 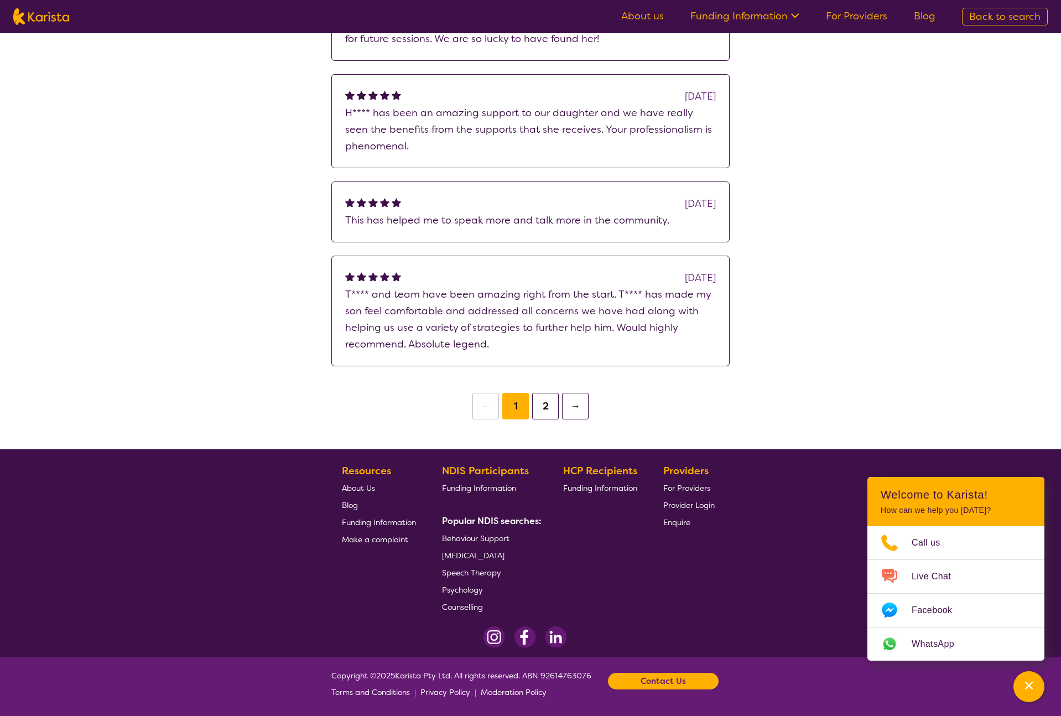 What do you see at coordinates (956, 644) in the screenshot?
I see `a: Web link opens in a new tab.` at bounding box center [956, 644].